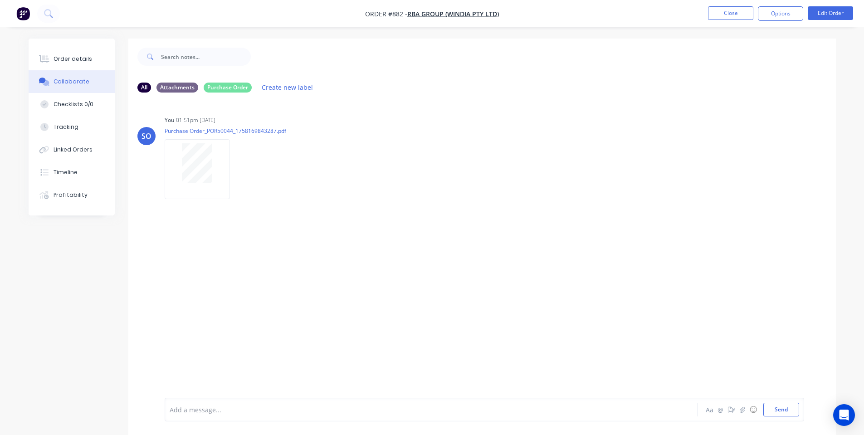 Image resolution: width=864 pixels, height=435 pixels. Describe the element at coordinates (65, 172) in the screenshot. I see `div: Timeline` at that location.